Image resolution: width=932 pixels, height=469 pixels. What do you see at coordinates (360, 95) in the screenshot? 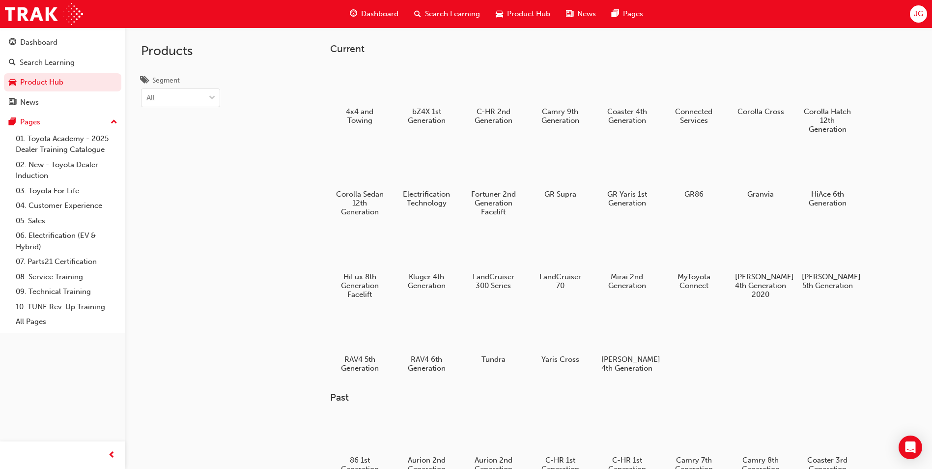
I see `a: 4x4 and Towing` at bounding box center [360, 95].